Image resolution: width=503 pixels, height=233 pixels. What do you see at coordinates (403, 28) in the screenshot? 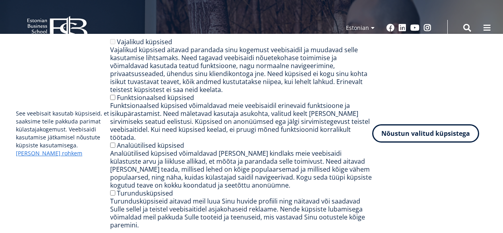
I see `a: Linkedin` at bounding box center [403, 28].